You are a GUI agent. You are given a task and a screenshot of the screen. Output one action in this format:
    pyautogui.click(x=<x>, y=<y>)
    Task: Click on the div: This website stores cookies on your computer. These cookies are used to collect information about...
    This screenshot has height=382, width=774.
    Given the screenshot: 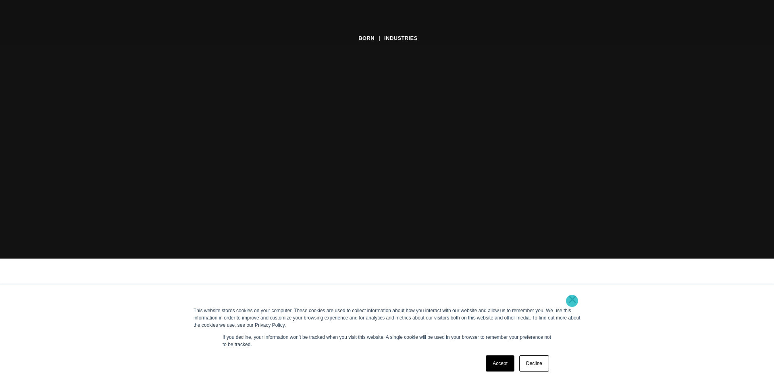 What is the action you would take?
    pyautogui.click(x=387, y=318)
    